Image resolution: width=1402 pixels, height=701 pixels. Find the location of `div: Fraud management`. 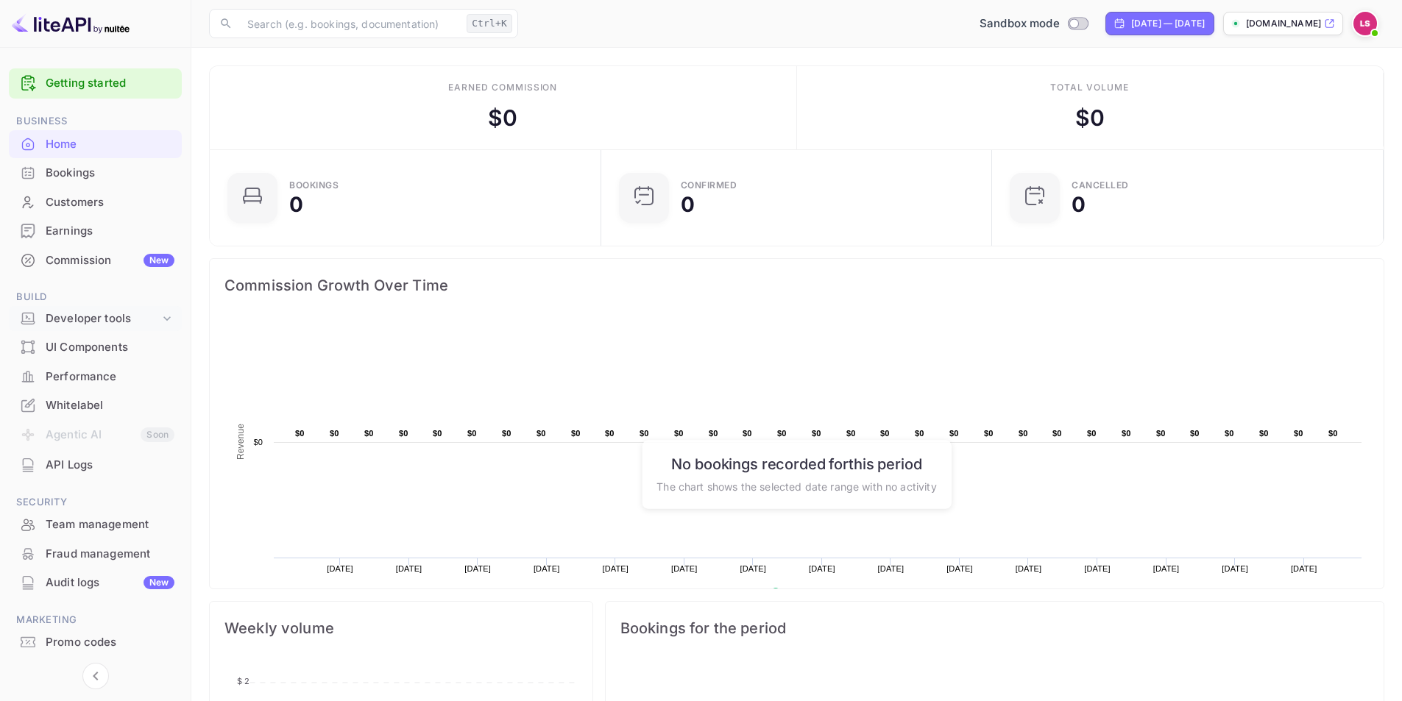

div: Fraud management is located at coordinates (110, 554).